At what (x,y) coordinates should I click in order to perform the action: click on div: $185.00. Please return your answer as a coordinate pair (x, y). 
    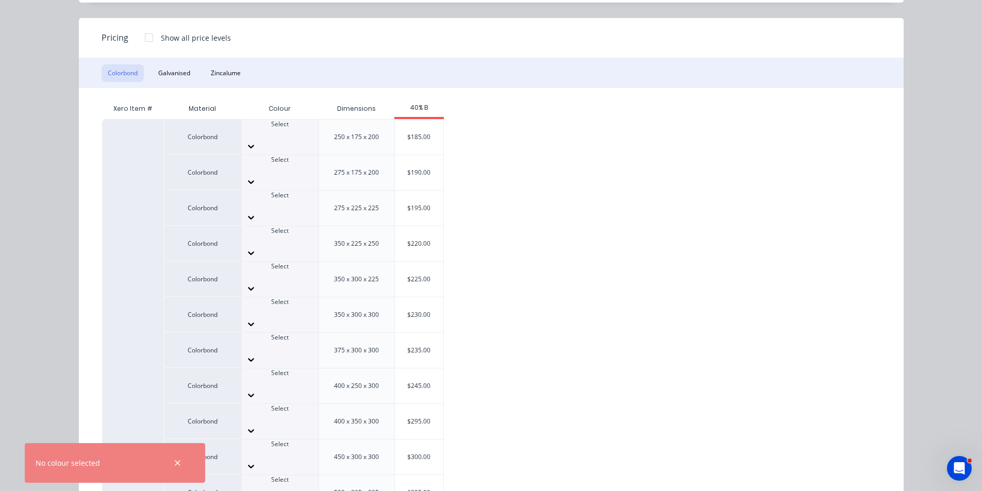
    Looking at the image, I should click on (419, 137).